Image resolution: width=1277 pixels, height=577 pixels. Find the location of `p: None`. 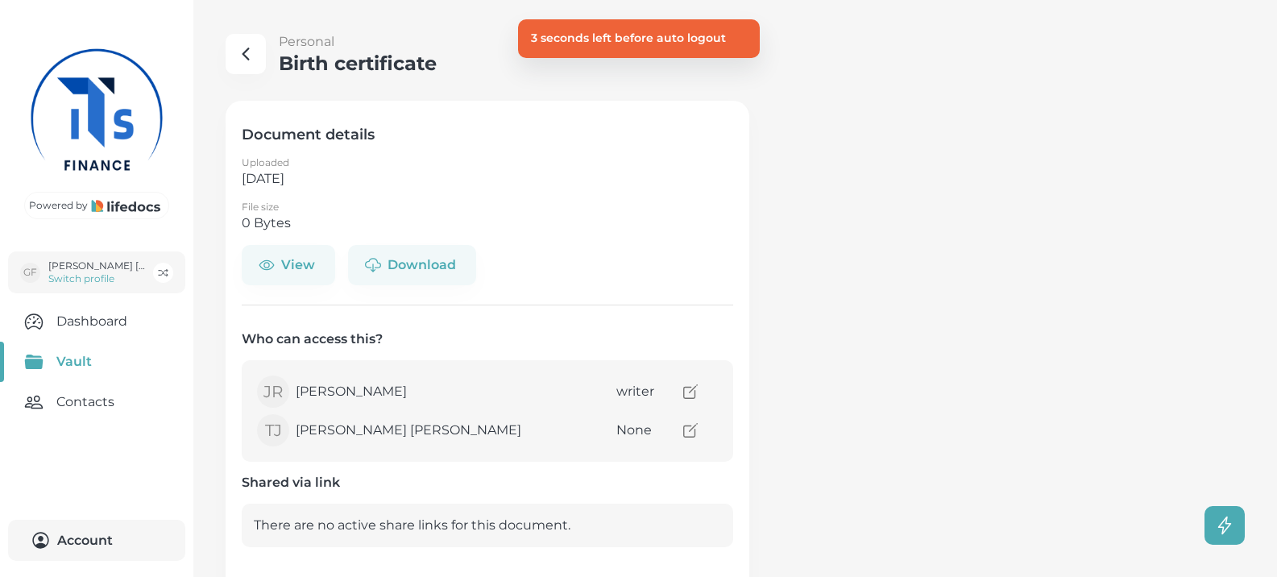

p: None is located at coordinates (642, 430).